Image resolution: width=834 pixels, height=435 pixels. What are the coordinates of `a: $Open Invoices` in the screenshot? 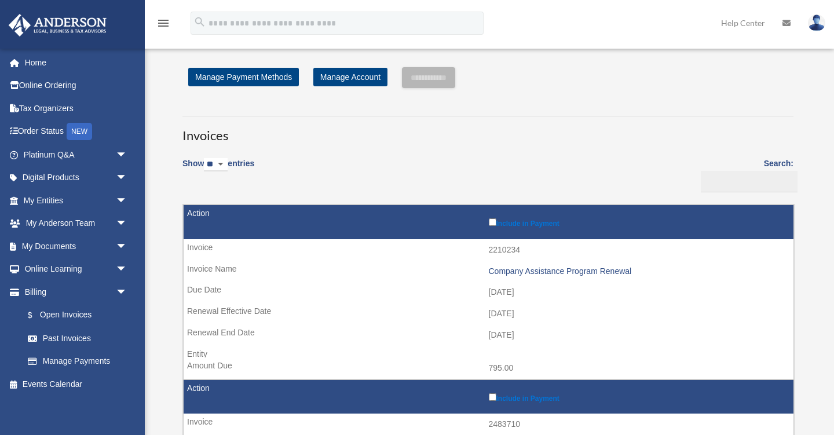 It's located at (75, 315).